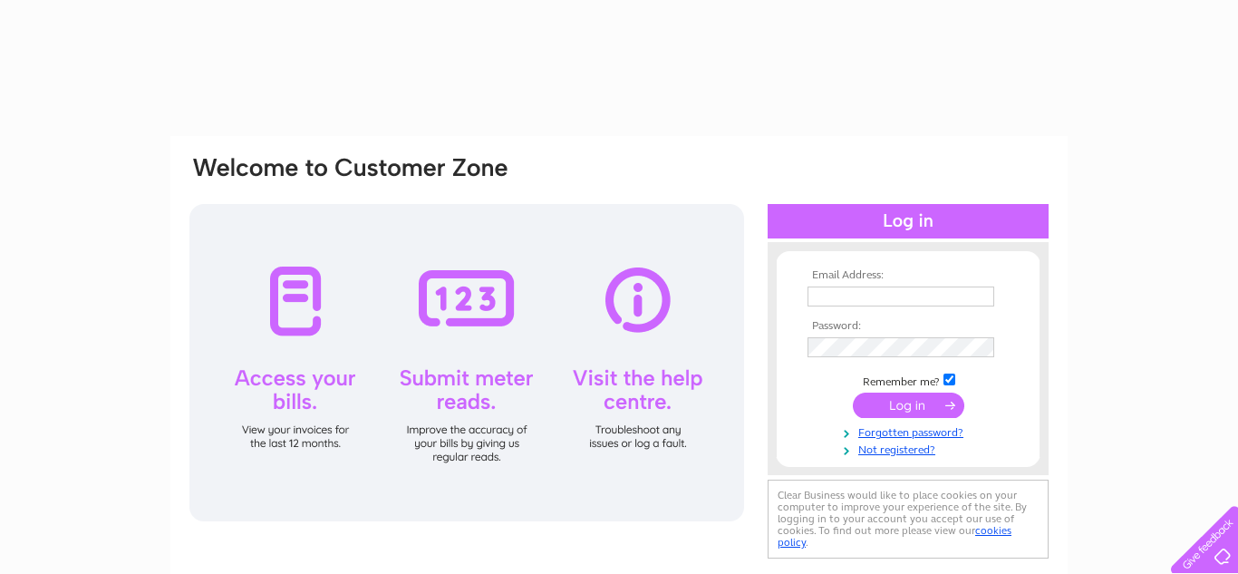 The height and width of the screenshot is (574, 1238). What do you see at coordinates (910, 430) in the screenshot?
I see `a: Forgotten password?` at bounding box center [910, 430].